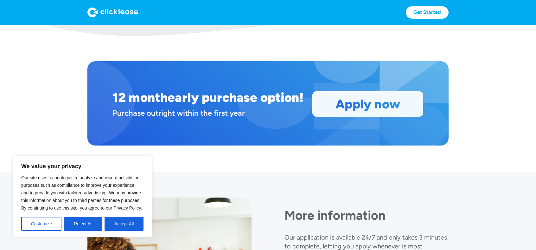  Describe the element at coordinates (82, 167) in the screenshot. I see `p: We value your privacy` at that location.